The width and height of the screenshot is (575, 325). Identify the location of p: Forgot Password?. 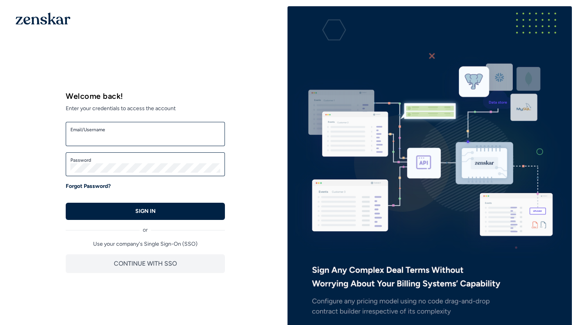
(88, 186).